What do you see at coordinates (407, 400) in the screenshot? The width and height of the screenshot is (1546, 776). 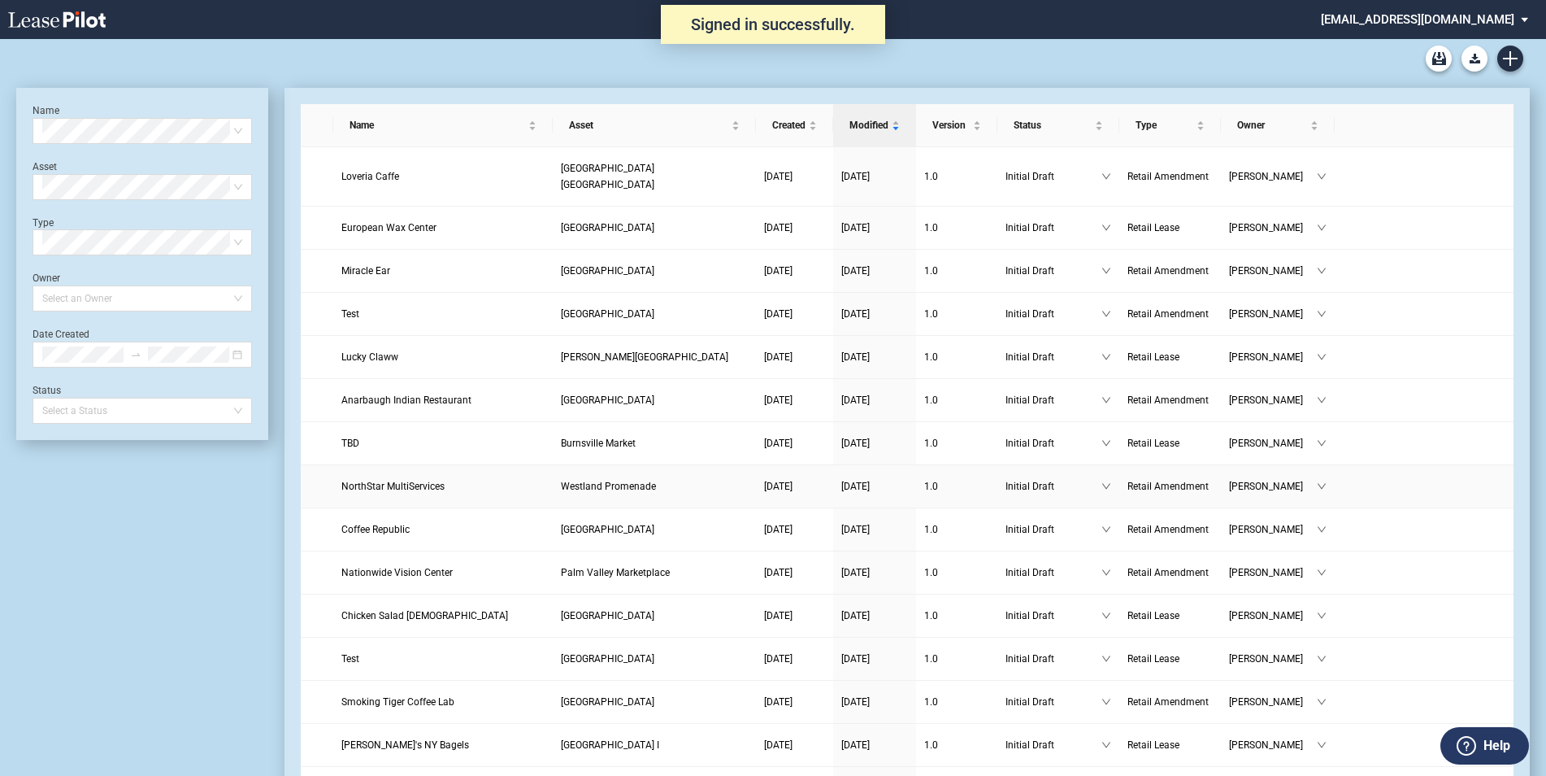 I see `span: Anarbaugh Indian Restaurant` at bounding box center [407, 400].